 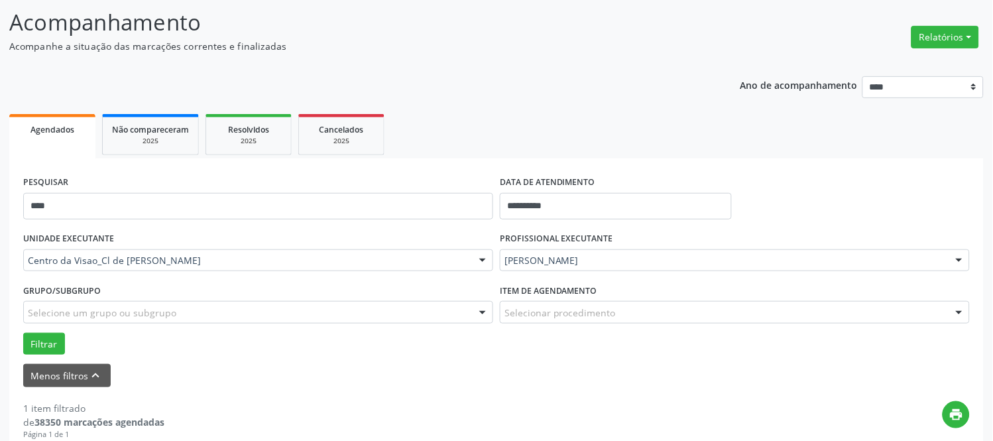 I want to click on i: keyboard_arrow_up, so click(x=96, y=375).